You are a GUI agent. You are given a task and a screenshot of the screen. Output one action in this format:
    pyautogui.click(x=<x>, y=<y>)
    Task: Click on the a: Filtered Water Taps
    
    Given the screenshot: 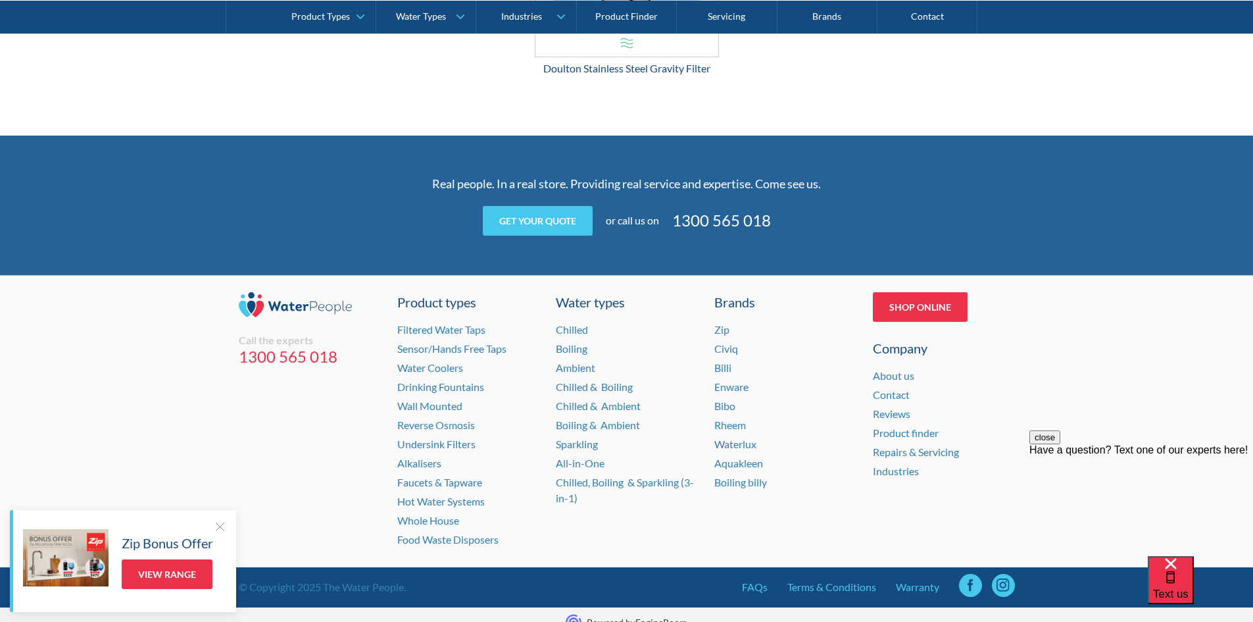 What is the action you would take?
    pyautogui.click(x=441, y=329)
    